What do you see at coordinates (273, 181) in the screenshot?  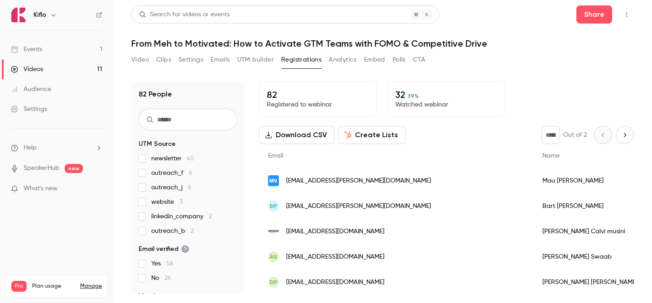 I see `img: multiverse.io` at bounding box center [273, 181].